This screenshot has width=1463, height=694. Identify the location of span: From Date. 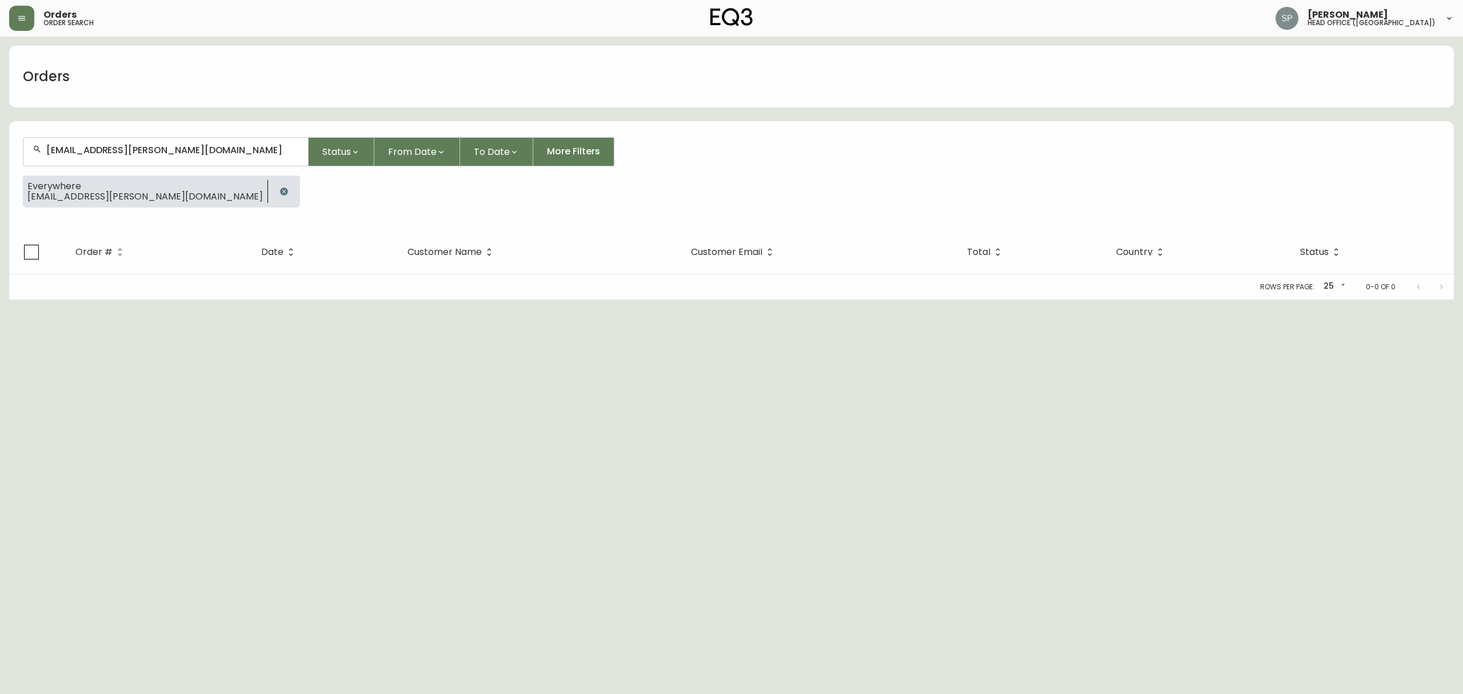
(412, 151).